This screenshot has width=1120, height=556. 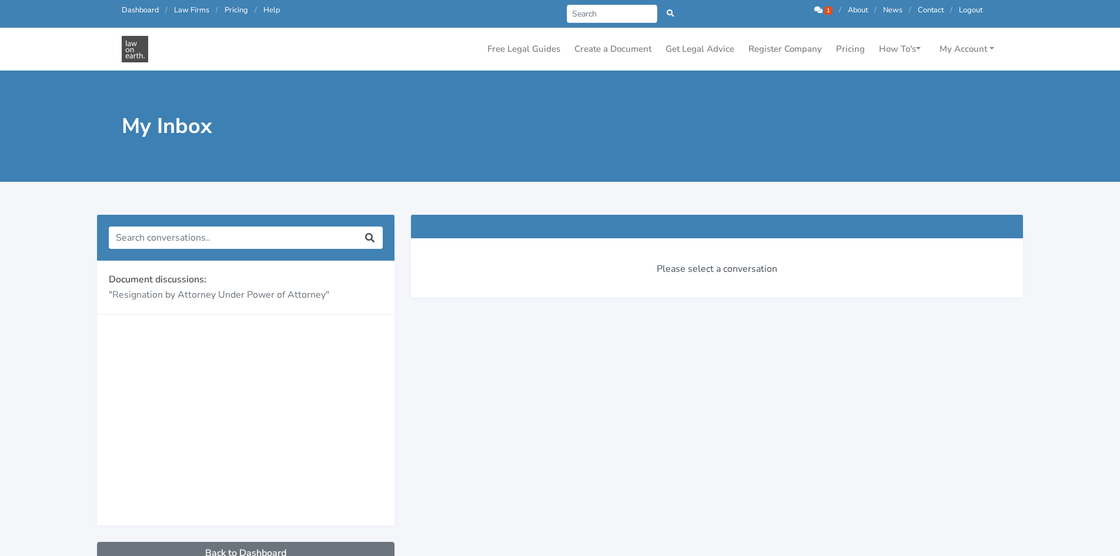 What do you see at coordinates (824, 10) in the screenshot?
I see `a: 1` at bounding box center [824, 10].